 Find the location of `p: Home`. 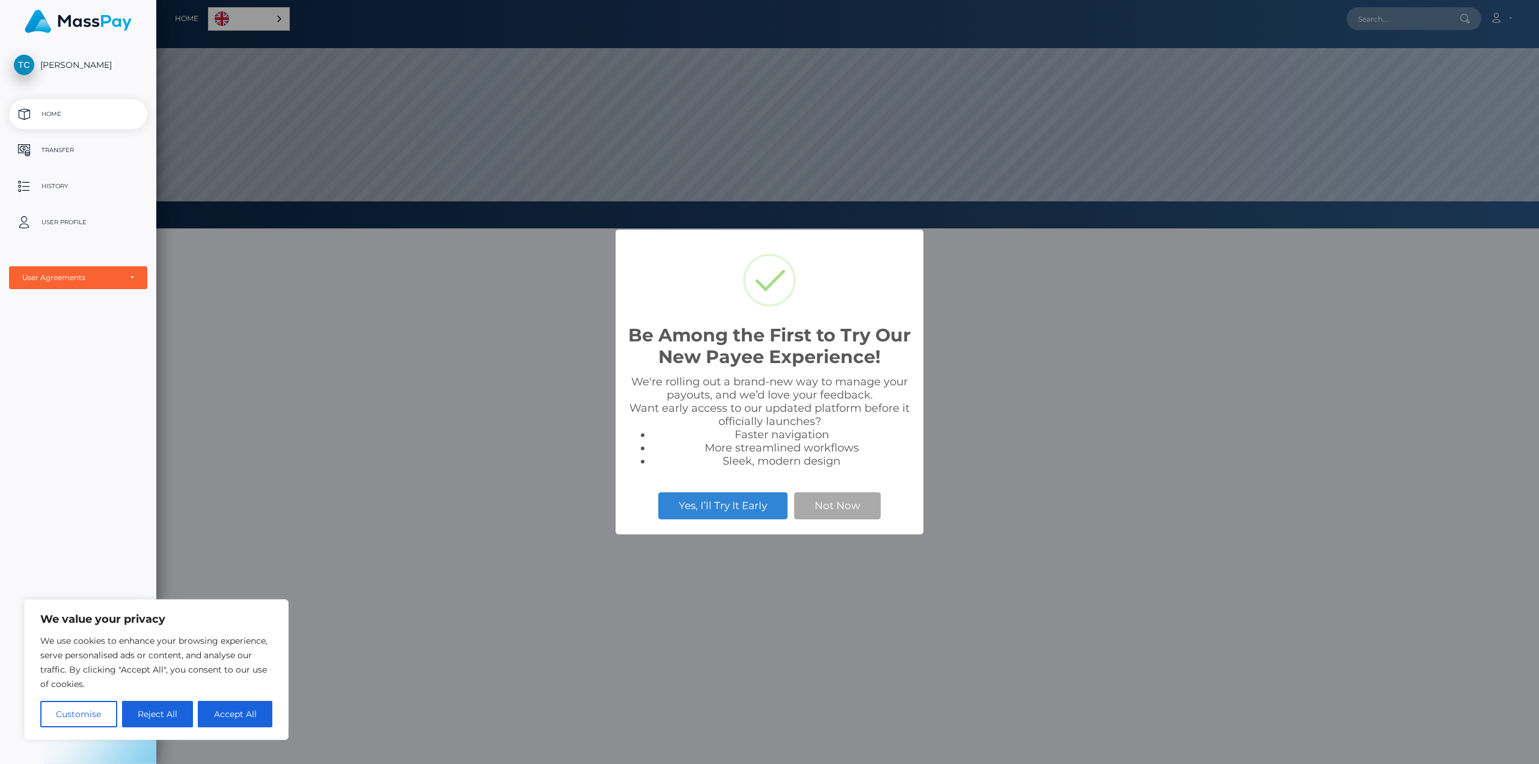

p: Home is located at coordinates (78, 114).